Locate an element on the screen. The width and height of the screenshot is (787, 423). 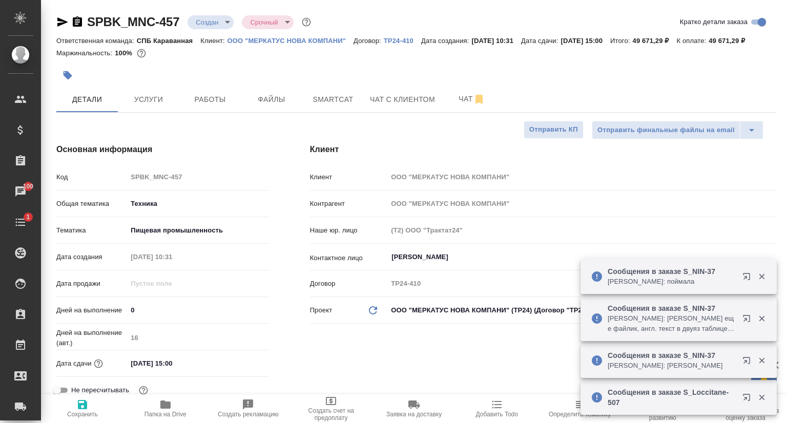
span: Заявка на доставку is located at coordinates (414, 415).